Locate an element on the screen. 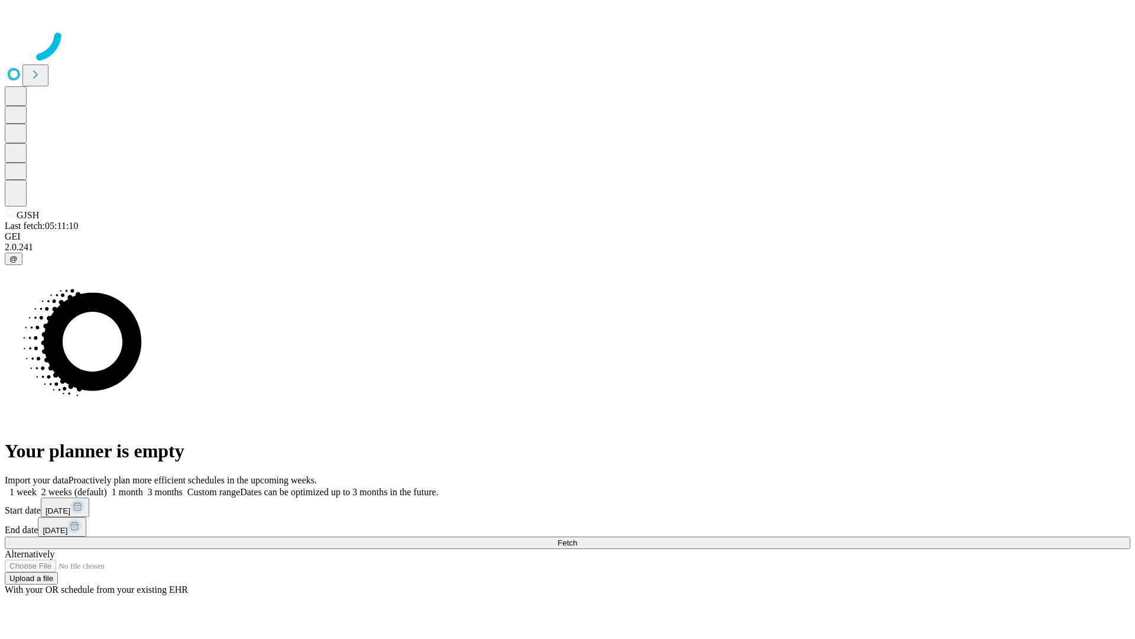 This screenshot has width=1135, height=639. h1: Your planner is empty is located at coordinates (568, 451).